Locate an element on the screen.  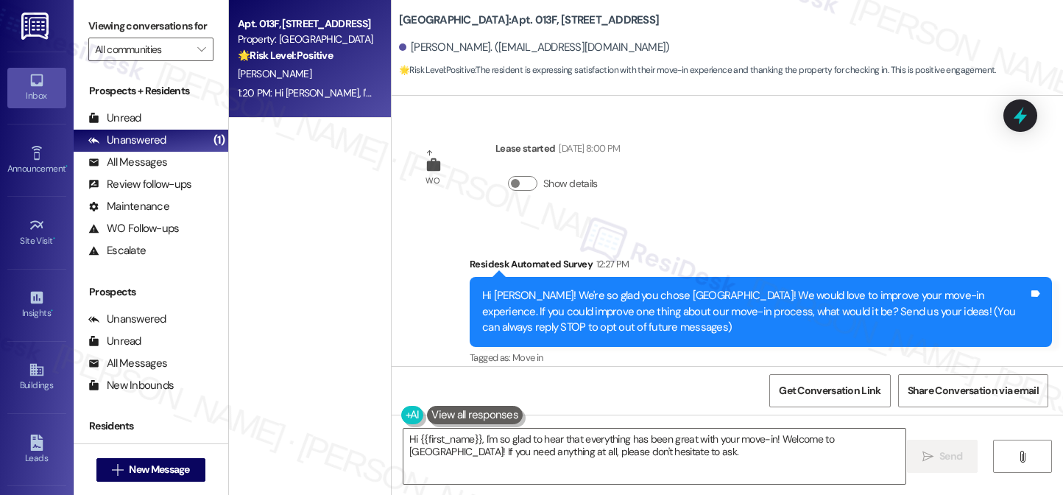
button: New Message is located at coordinates (151, 470).